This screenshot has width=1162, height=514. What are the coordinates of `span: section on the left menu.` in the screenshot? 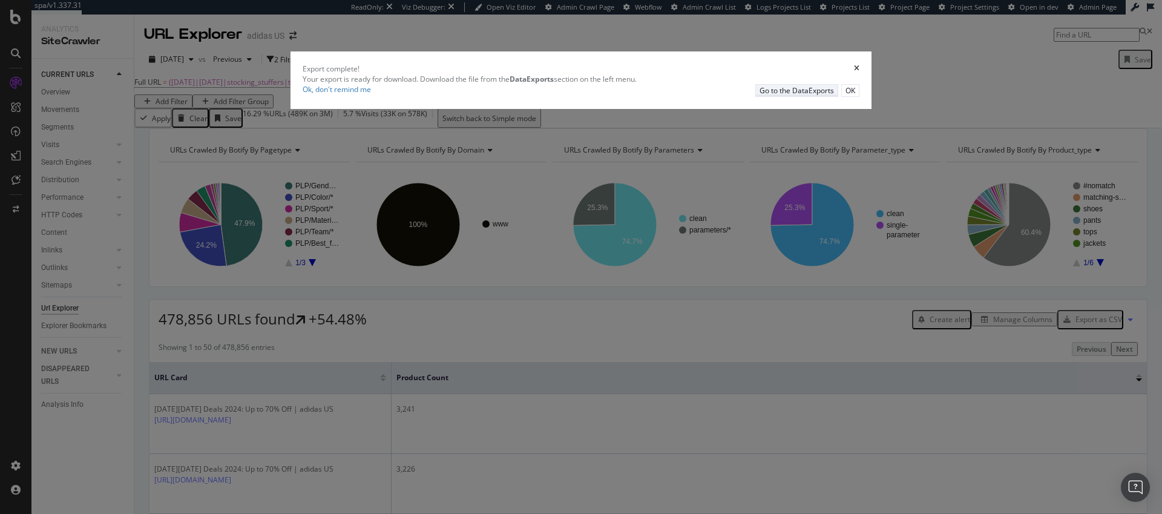 It's located at (573, 79).